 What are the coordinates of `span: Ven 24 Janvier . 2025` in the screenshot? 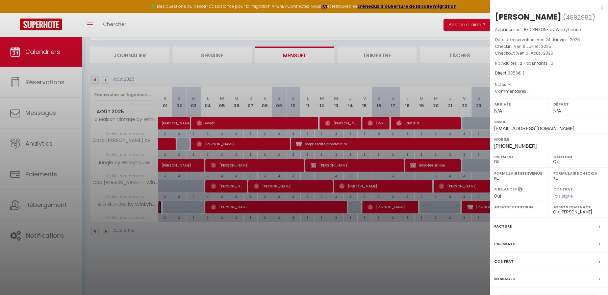 It's located at (558, 39).